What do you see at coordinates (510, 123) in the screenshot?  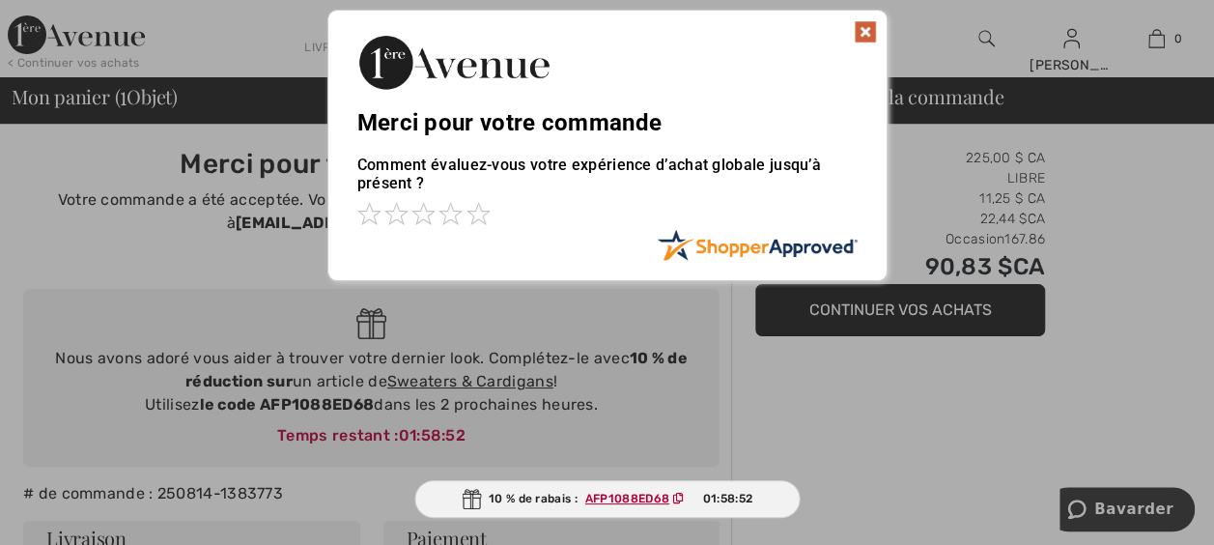 I see `span: Merci pour votre commande` at bounding box center [510, 123].